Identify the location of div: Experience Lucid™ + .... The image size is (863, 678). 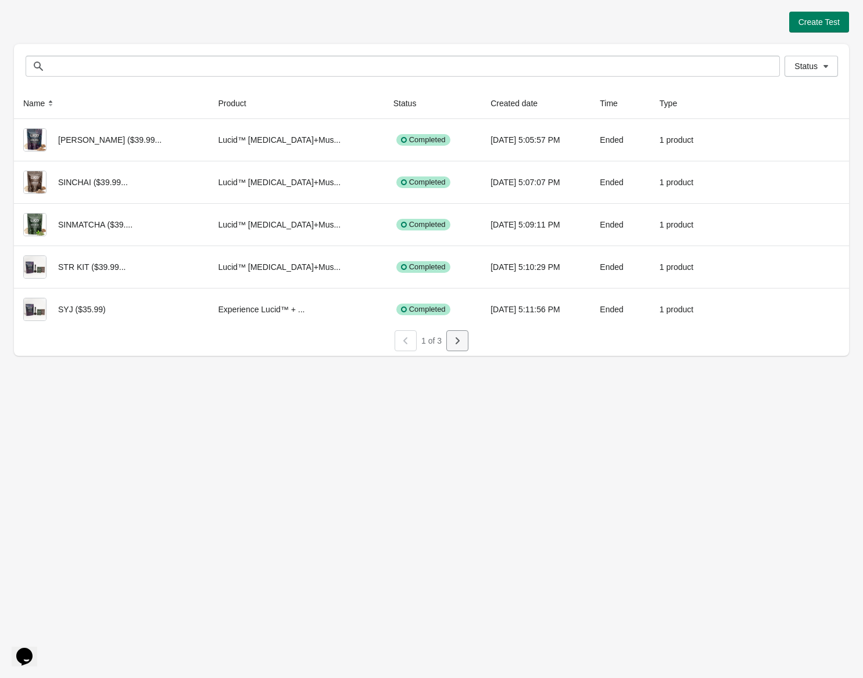
(296, 310).